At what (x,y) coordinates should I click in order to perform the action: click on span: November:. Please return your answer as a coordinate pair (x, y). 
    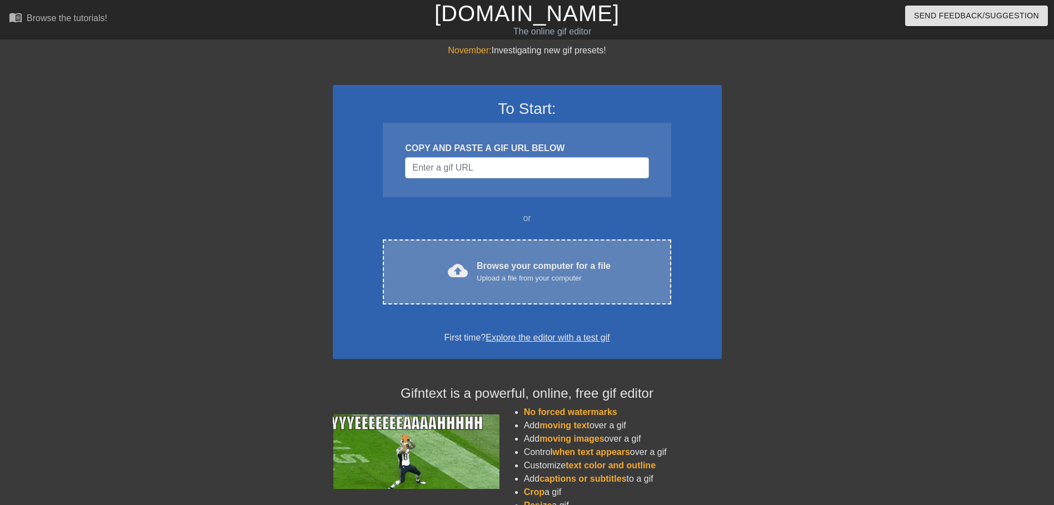
    Looking at the image, I should click on (469, 50).